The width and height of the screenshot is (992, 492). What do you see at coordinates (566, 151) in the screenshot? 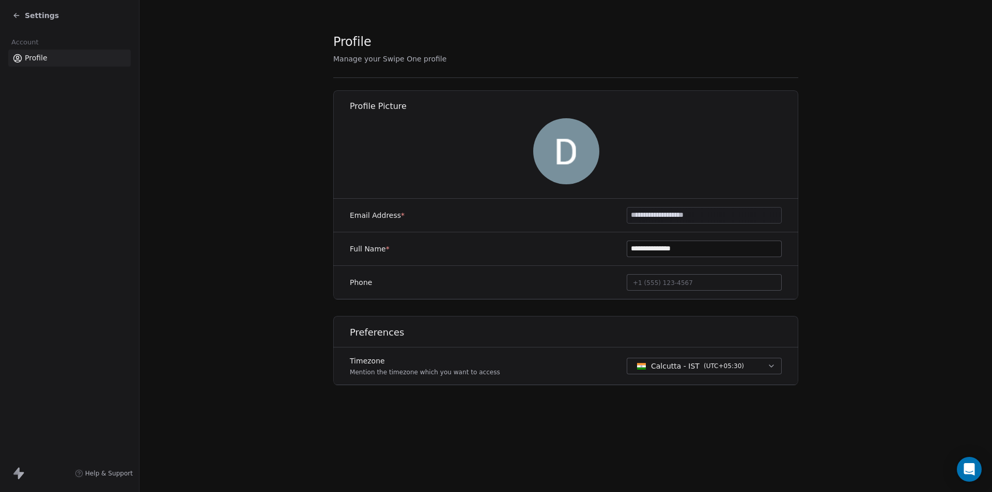
I see `img: btuDnT3_IiZgu1PqangbfwczGIuy9wqFwKsM3L_XHdM` at bounding box center [566, 151].